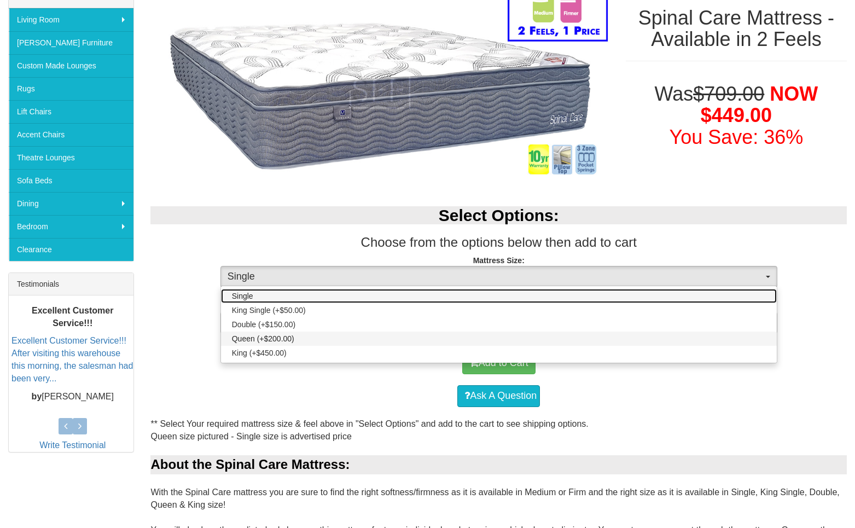 This screenshot has width=855, height=528. I want to click on button: Single, so click(499, 277).